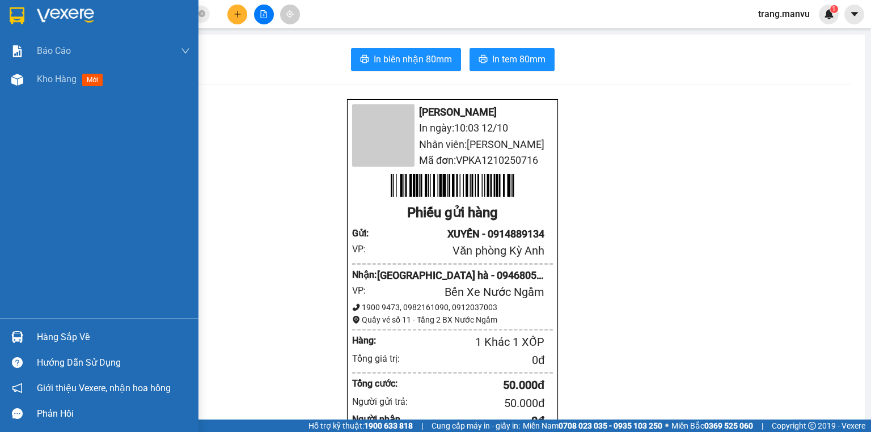 The height and width of the screenshot is (432, 871). Describe the element at coordinates (470, 342) in the screenshot. I see `div: 1 Khác 1 XỐP` at that location.